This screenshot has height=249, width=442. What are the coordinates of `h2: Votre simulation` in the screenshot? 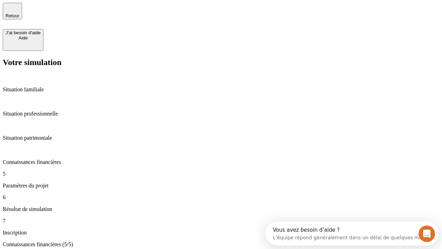 It's located at (221, 62).